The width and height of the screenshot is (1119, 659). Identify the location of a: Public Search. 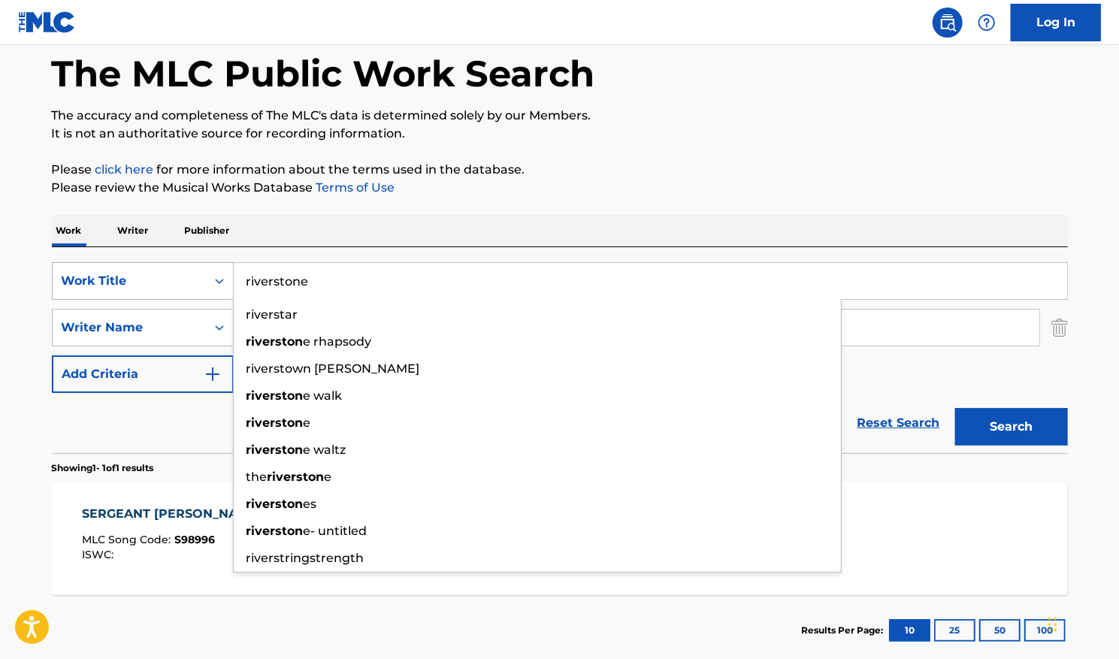
(948, 23).